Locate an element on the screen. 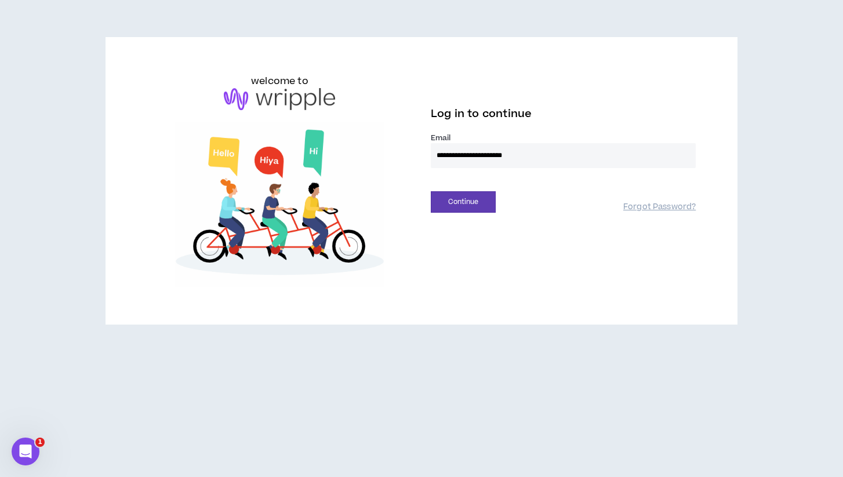 This screenshot has width=843, height=477. span: Log in to continue is located at coordinates (481, 114).